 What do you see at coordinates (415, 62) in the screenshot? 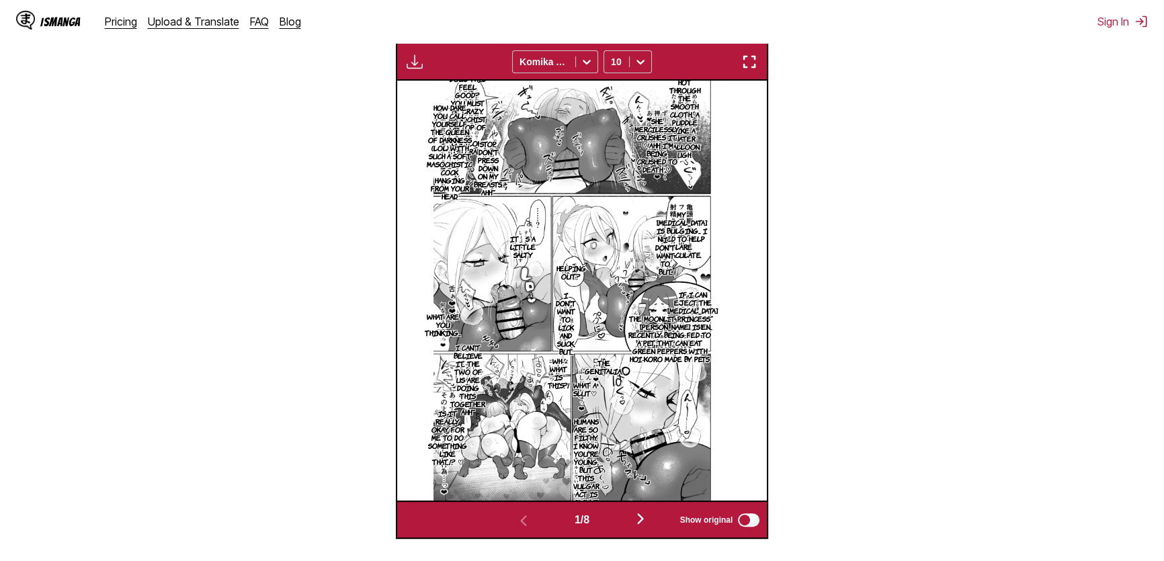
I see `img: Download translated images` at bounding box center [415, 62].